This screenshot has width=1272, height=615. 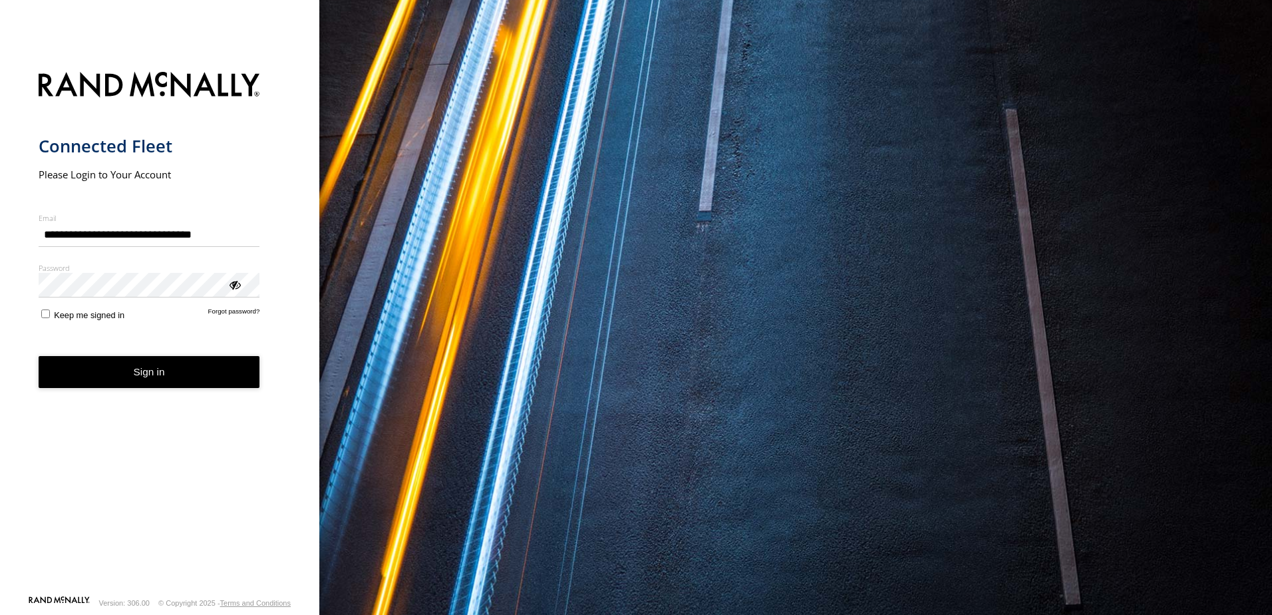 What do you see at coordinates (149, 174) in the screenshot?
I see `h2: Please Login to Your Account` at bounding box center [149, 174].